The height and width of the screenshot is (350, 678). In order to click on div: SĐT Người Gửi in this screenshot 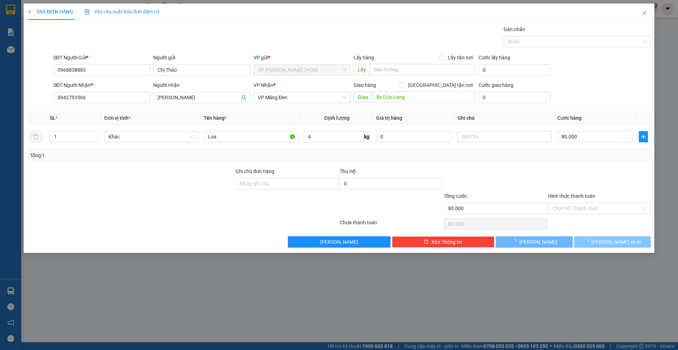, I will do `click(102, 58)`.